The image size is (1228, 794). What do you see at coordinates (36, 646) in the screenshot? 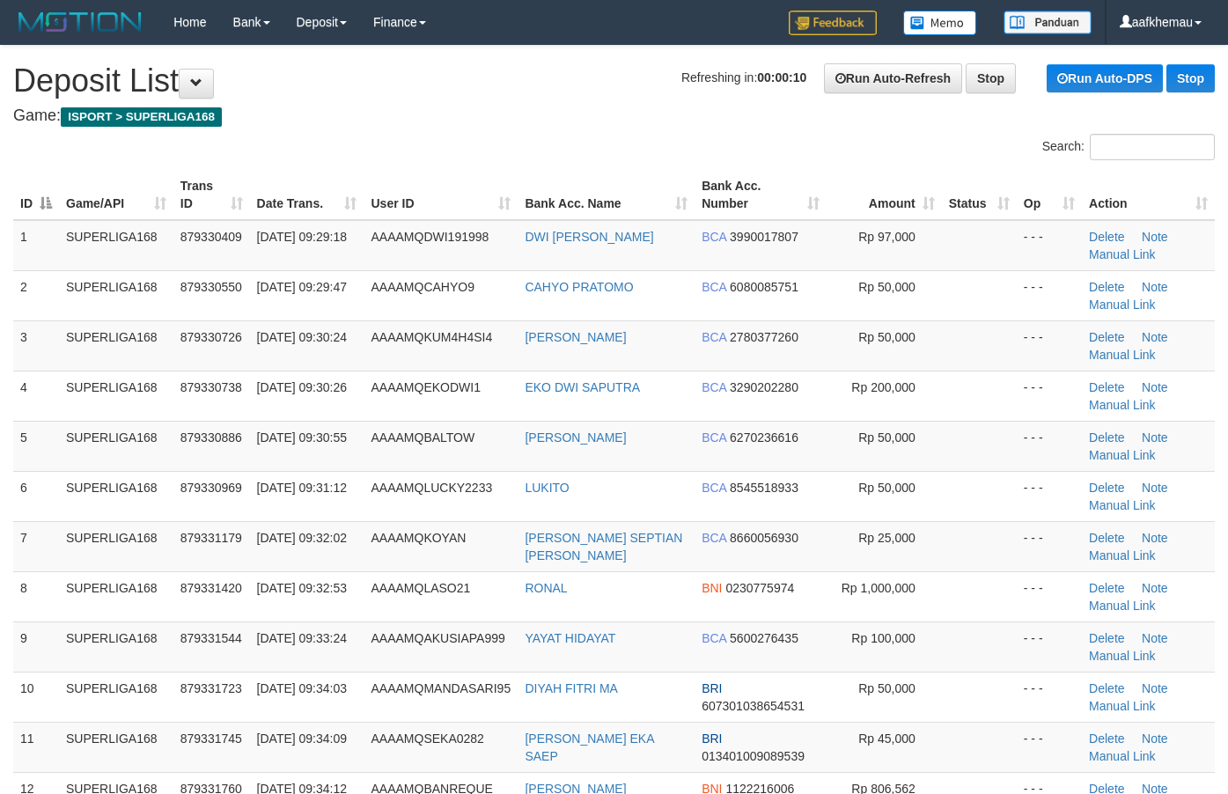
I see `td: 9` at bounding box center [36, 646].